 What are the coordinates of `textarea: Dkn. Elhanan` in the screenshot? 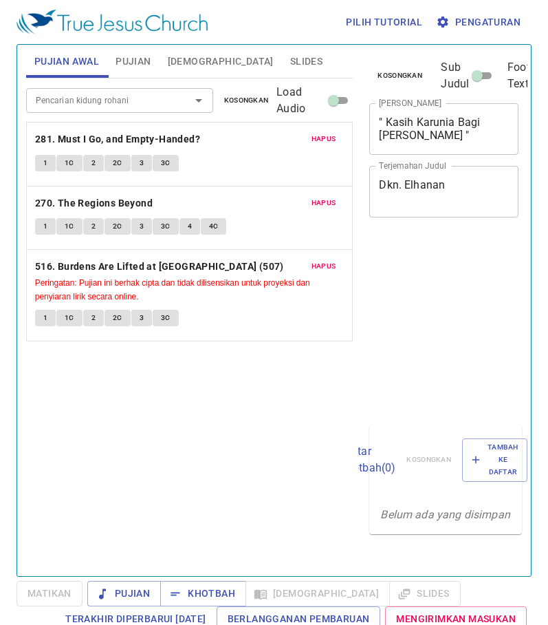 It's located at (444, 191).